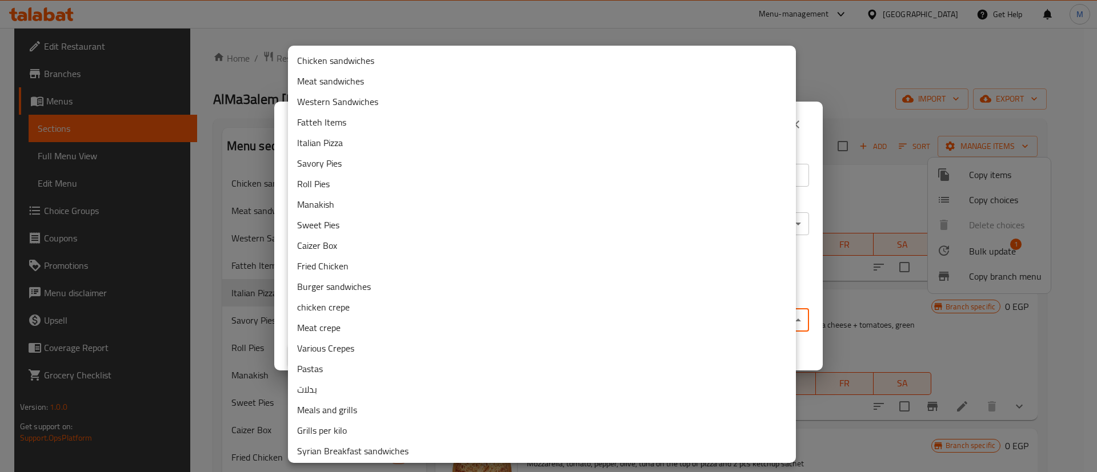 Image resolution: width=1097 pixels, height=472 pixels. What do you see at coordinates (542, 61) in the screenshot?
I see `li: Chicken sandwiches` at bounding box center [542, 61].